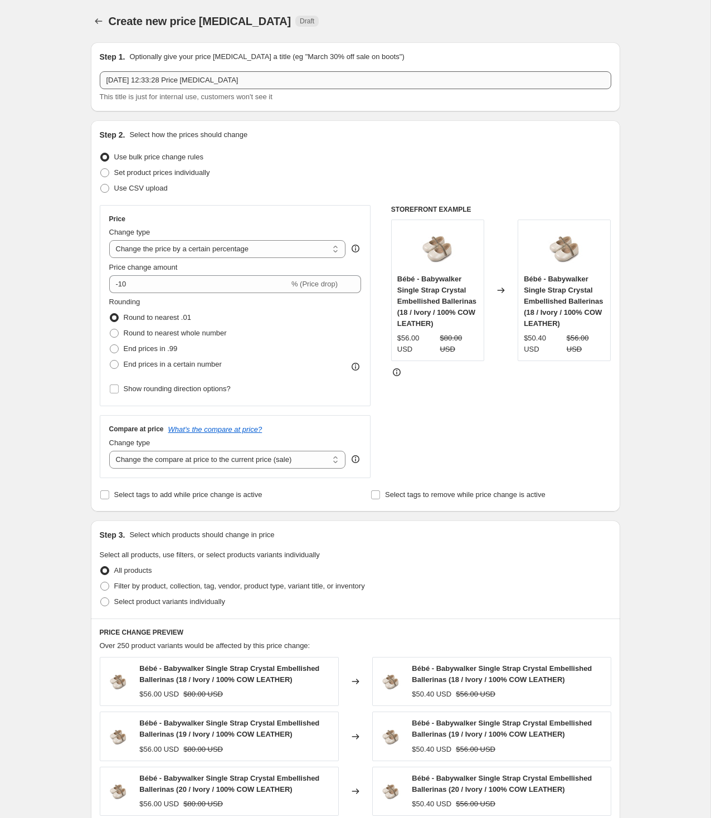 The width and height of the screenshot is (711, 818). I want to click on h2: Step 3., so click(113, 535).